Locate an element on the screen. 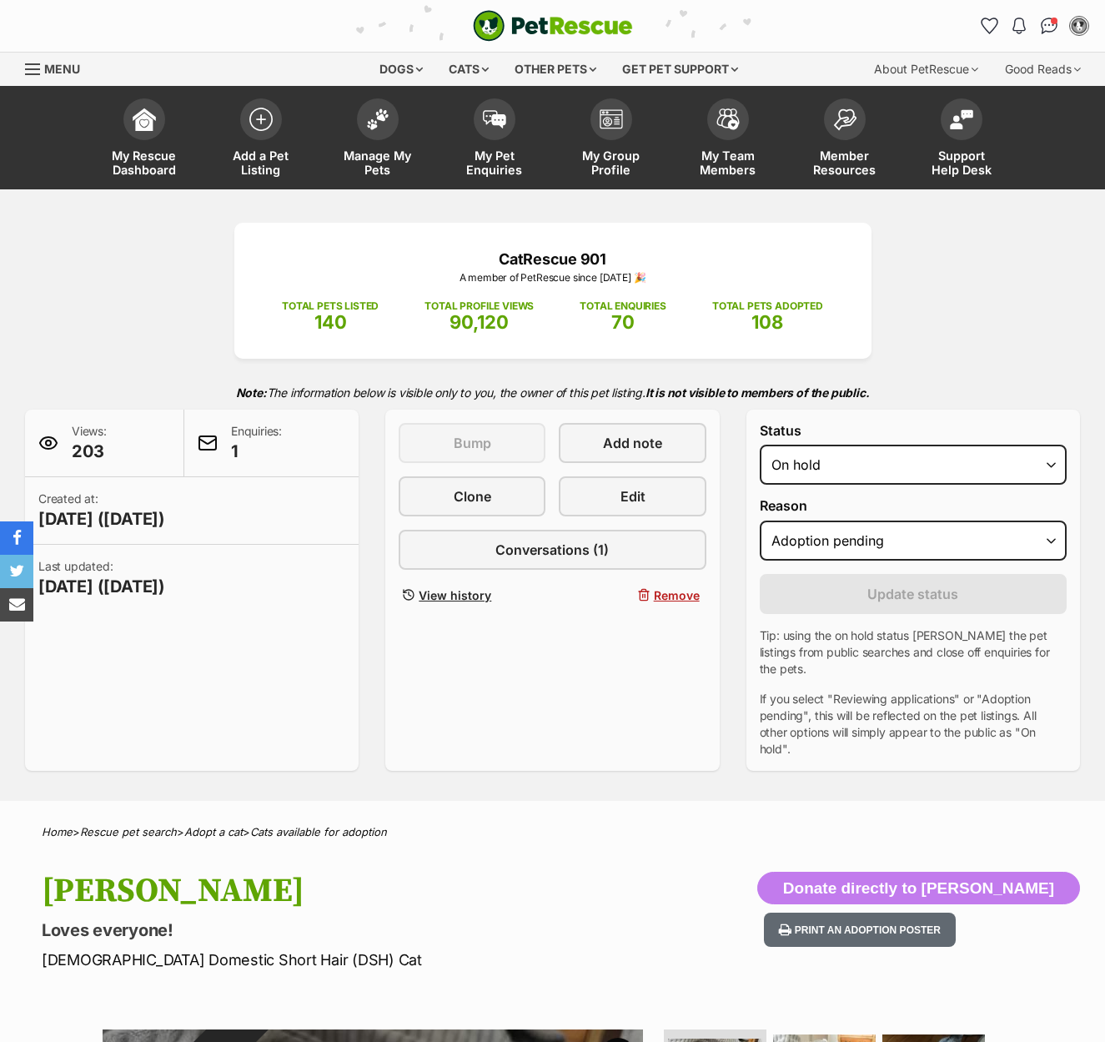 This screenshot has width=1105, height=1042. span: Add a Pet Listing is located at coordinates (261, 163).